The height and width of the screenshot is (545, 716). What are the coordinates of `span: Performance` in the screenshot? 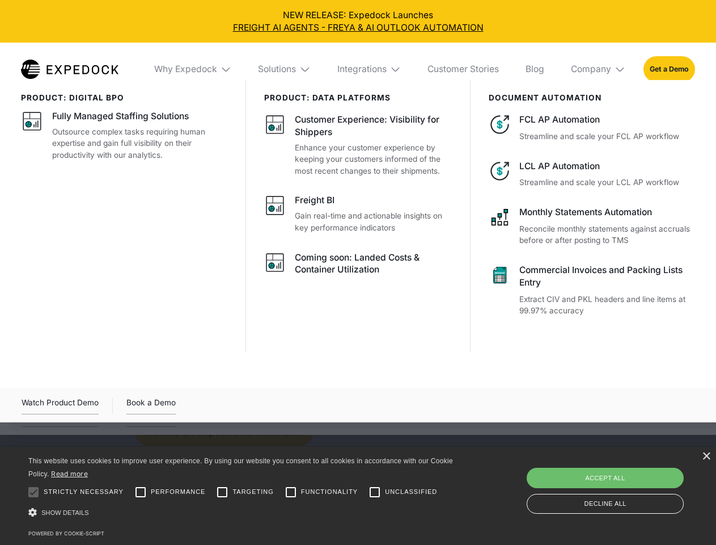 It's located at (178, 491).